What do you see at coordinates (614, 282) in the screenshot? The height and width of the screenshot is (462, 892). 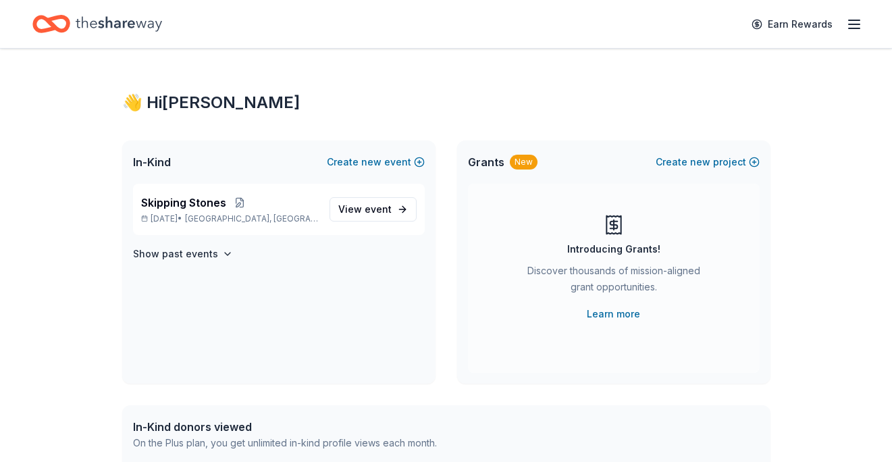 I see `div: Discover thousands of mission-aligned grant opportunities.` at bounding box center [614, 282].